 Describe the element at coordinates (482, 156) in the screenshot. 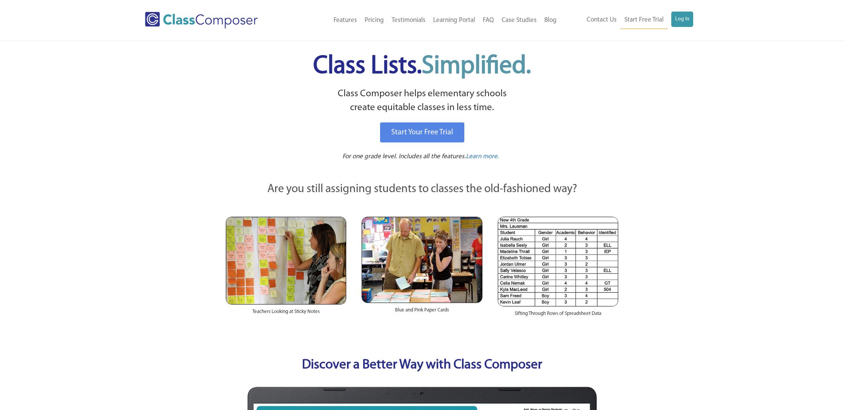

I see `span: Learn more.` at that location.